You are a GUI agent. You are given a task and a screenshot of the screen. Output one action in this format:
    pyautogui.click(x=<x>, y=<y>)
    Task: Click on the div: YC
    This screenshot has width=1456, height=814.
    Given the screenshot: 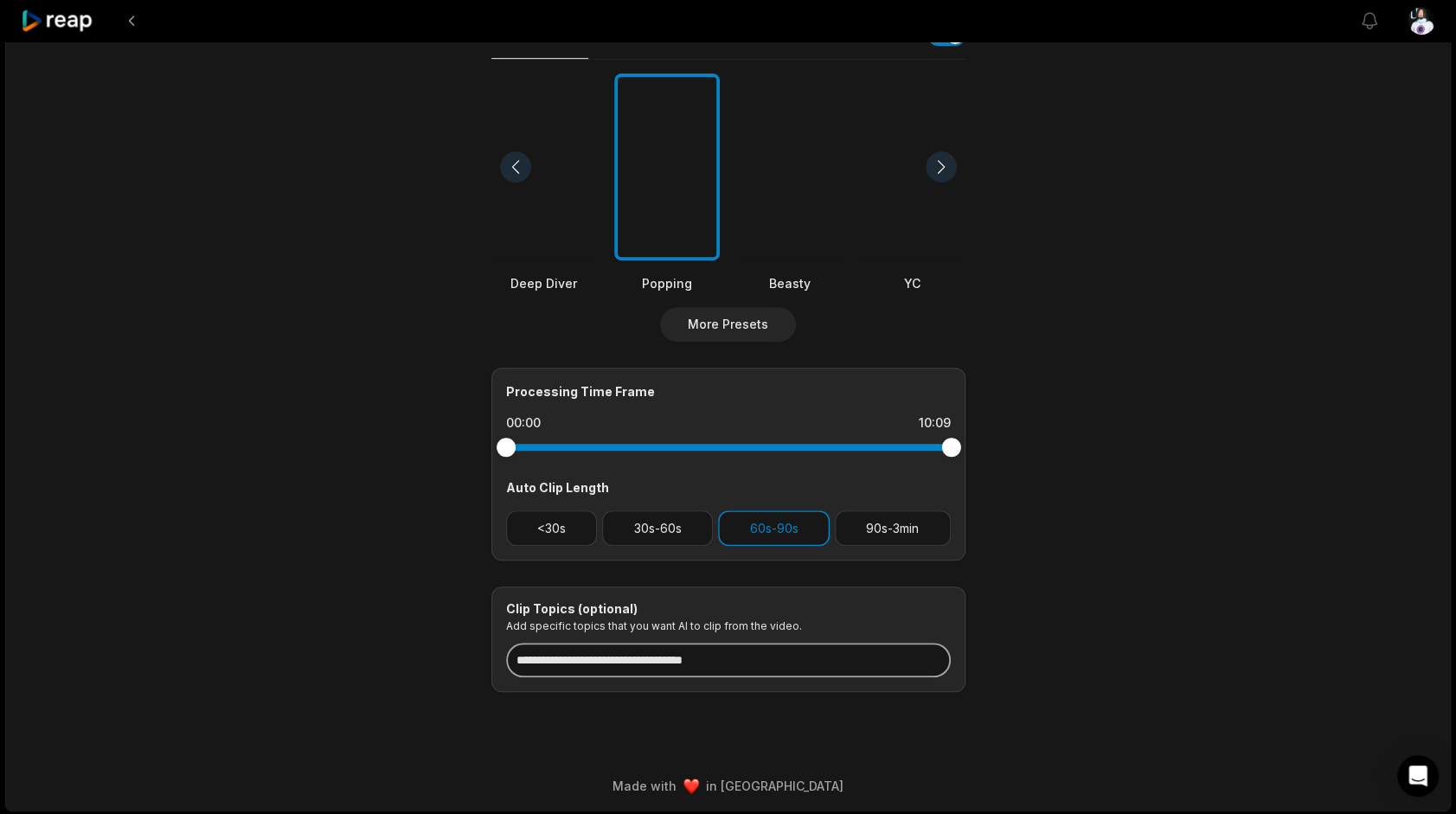 What is the action you would take?
    pyautogui.click(x=913, y=283)
    